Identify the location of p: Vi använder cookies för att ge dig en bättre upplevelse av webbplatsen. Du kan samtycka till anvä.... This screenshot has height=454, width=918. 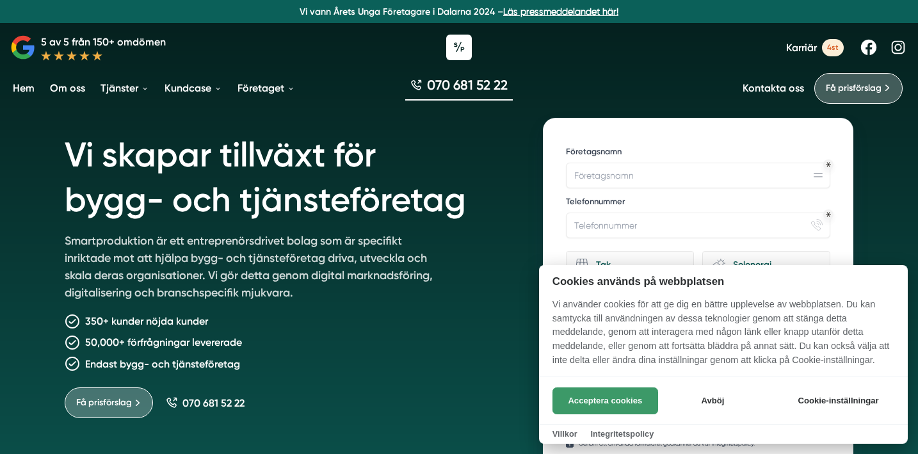
(723, 337).